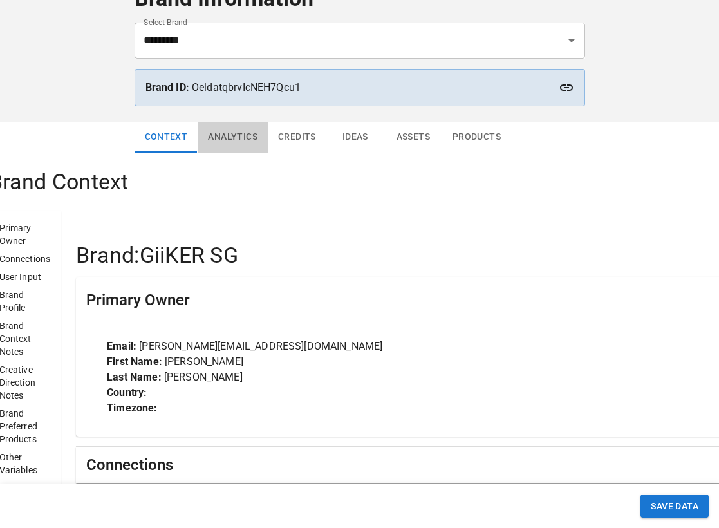 The width and height of the screenshot is (719, 528). I want to click on button: Open, so click(572, 41).